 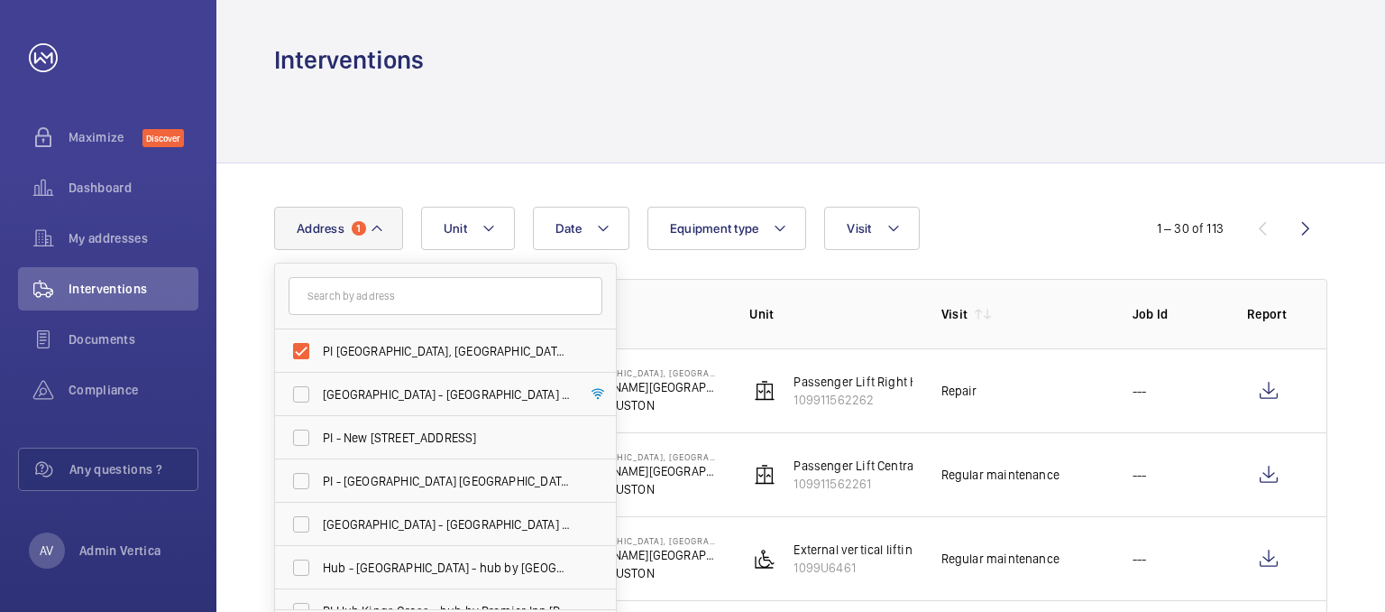 I want to click on p: Report, so click(x=1269, y=314).